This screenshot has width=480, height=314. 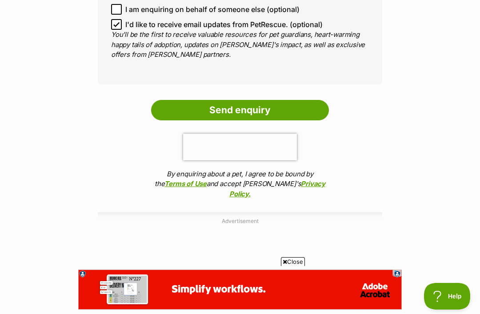 I want to click on span: Close, so click(x=293, y=262).